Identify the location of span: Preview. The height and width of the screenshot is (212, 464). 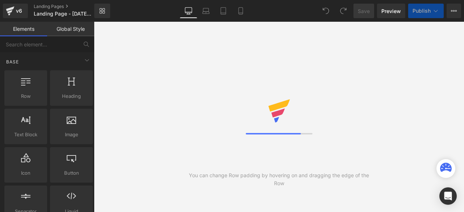
(391, 11).